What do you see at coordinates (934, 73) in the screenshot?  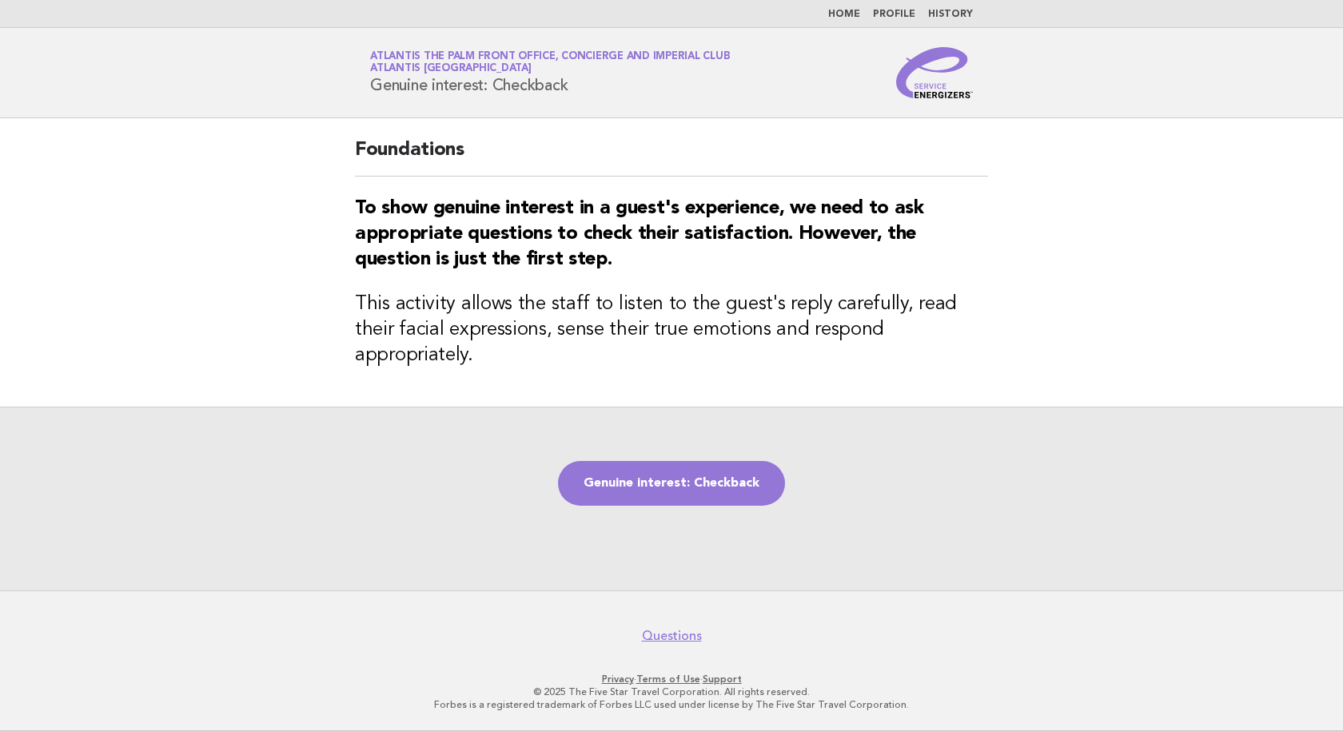 I see `img: Service Energizers` at bounding box center [934, 73].